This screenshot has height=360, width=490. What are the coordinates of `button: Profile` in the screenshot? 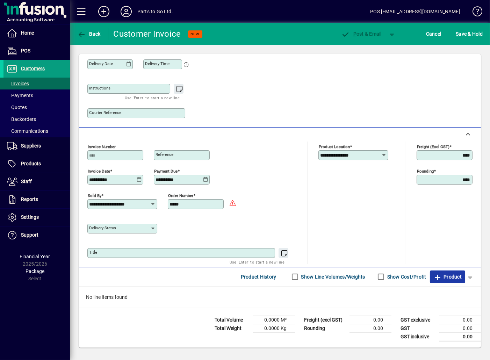 It's located at (126, 12).